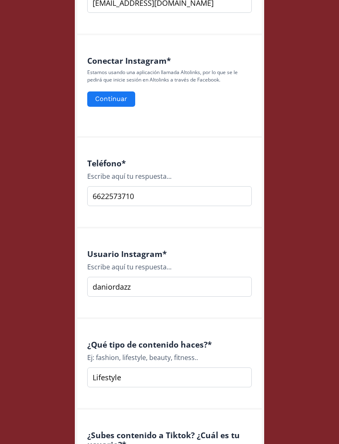 The width and height of the screenshot is (339, 444). Describe the element at coordinates (169, 253) in the screenshot. I see `h4: Usuario Instagram *` at that location.